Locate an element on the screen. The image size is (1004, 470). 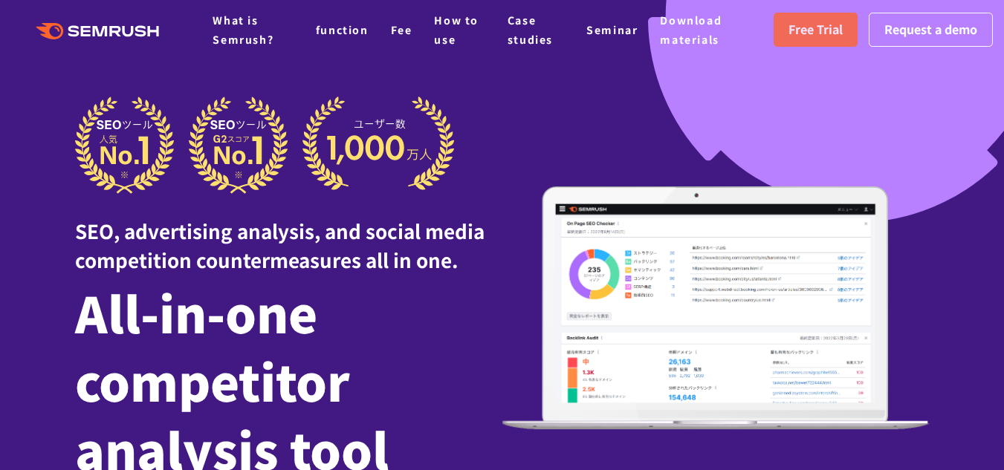
font: Request a demo is located at coordinates (930, 29).